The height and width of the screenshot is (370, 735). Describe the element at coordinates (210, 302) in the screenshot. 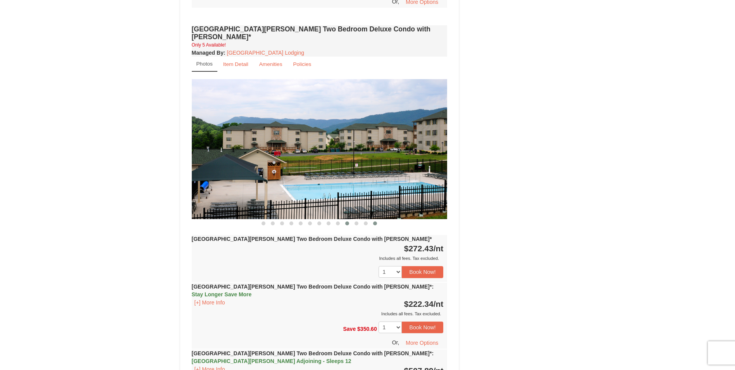

I see `button: [+] More Info` at that location.